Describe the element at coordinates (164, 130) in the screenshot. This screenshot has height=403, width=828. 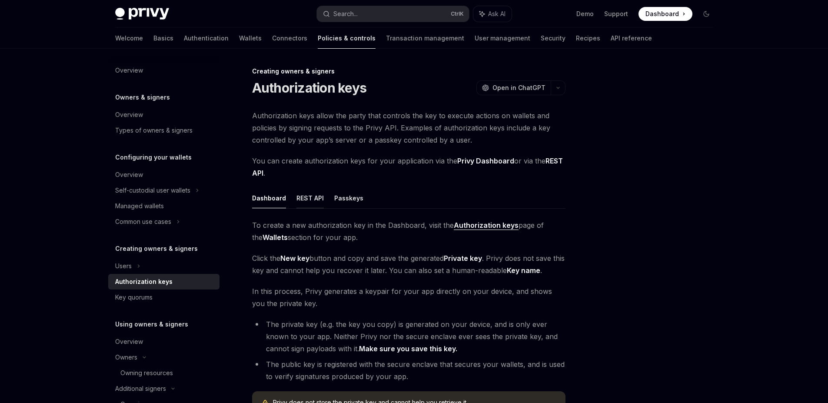
I see `a: Types of owners & signers` at that location.